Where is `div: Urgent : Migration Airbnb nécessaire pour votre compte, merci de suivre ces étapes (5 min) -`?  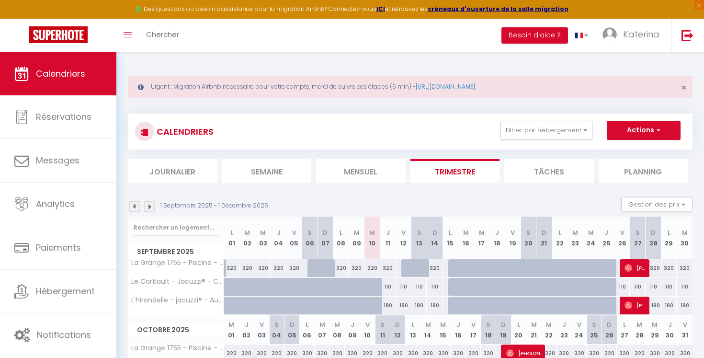
div: Urgent : Migration Airbnb nécessaire pour votre compte, merci de suivre ces étapes (5 min) - is located at coordinates (410, 87).